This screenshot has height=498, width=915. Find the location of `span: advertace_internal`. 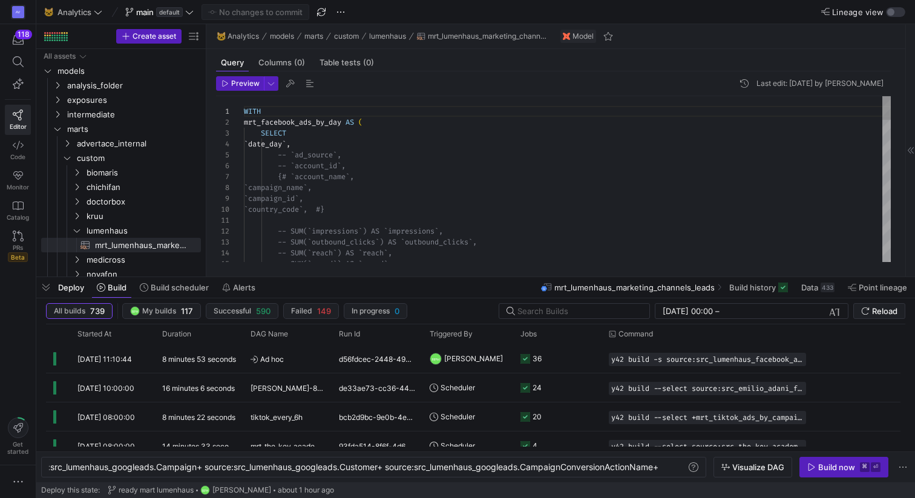

span: advertace_internal is located at coordinates (138, 143).